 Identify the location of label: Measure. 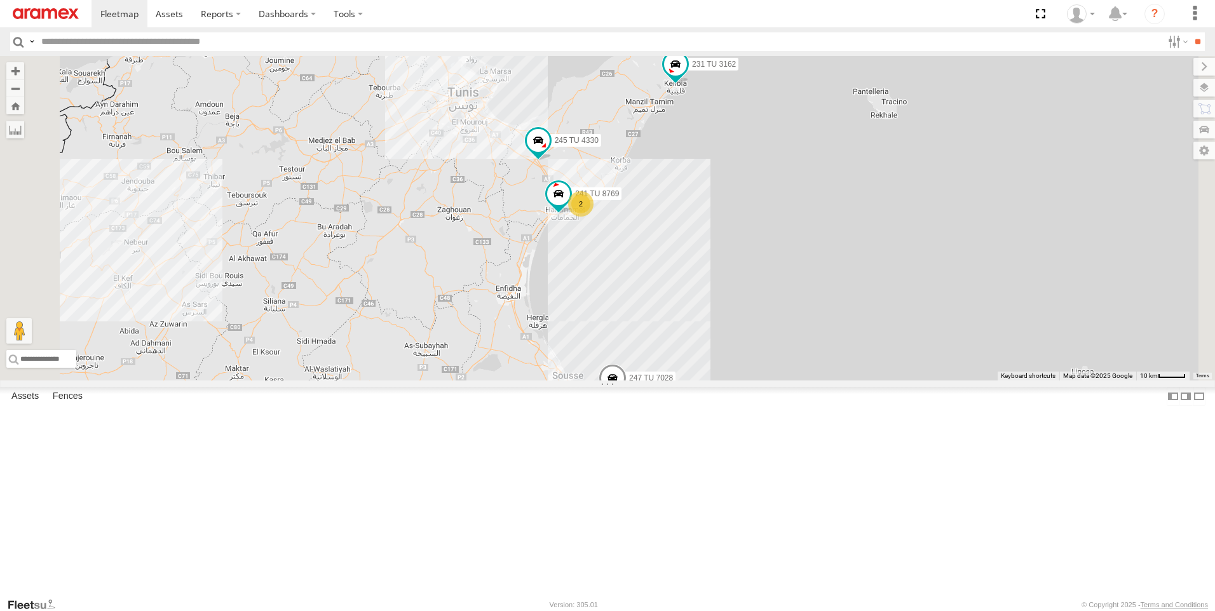
(15, 130).